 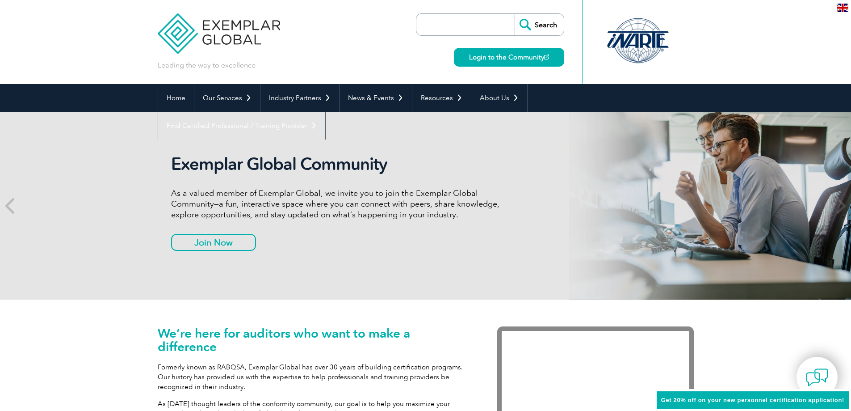 What do you see at coordinates (843, 8) in the screenshot?
I see `img: en` at bounding box center [843, 8].